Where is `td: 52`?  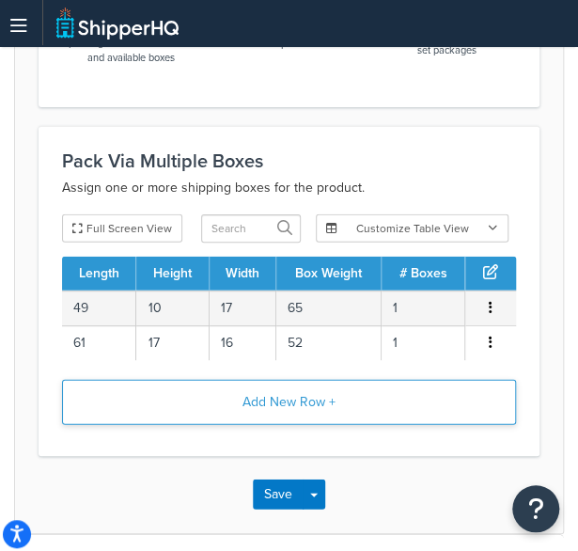 td: 52 is located at coordinates (329, 342).